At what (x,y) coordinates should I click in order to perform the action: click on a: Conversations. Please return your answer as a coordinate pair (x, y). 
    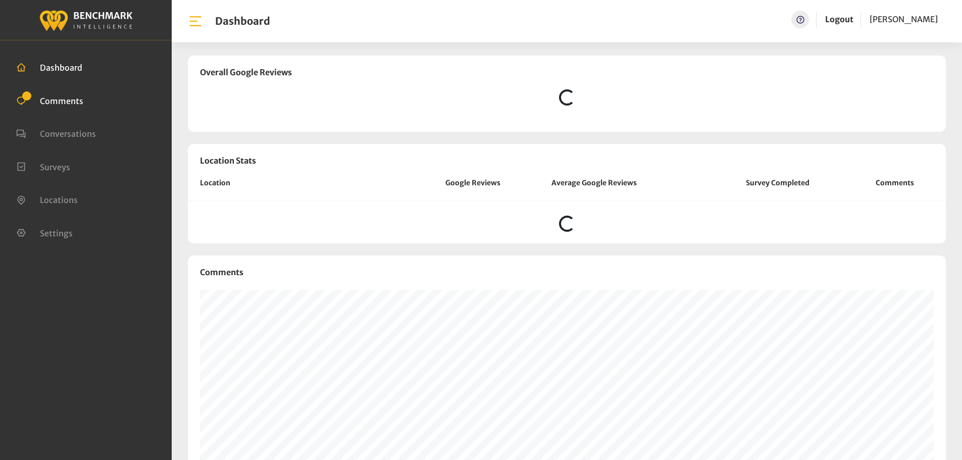
    Looking at the image, I should click on (56, 133).